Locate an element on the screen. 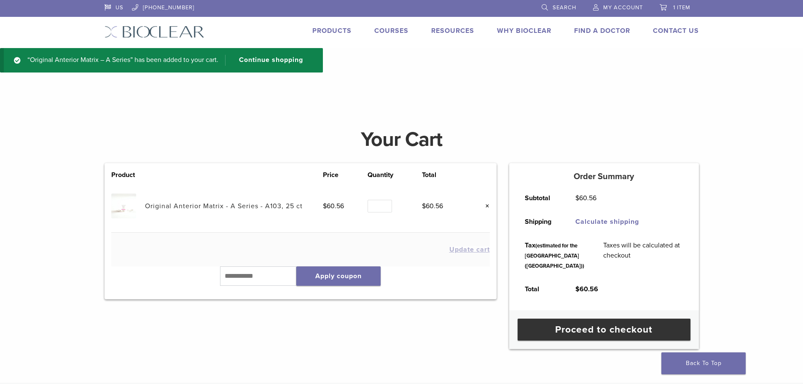  th: Tax is located at coordinates (555, 255).